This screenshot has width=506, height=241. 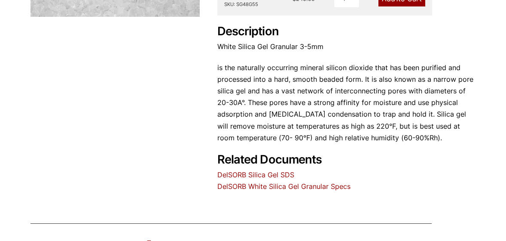 What do you see at coordinates (346, 103) in the screenshot?
I see `p: is the naturally occurring mineral silicon dioxide that has been purified and processed into a ha...` at bounding box center [346, 103].